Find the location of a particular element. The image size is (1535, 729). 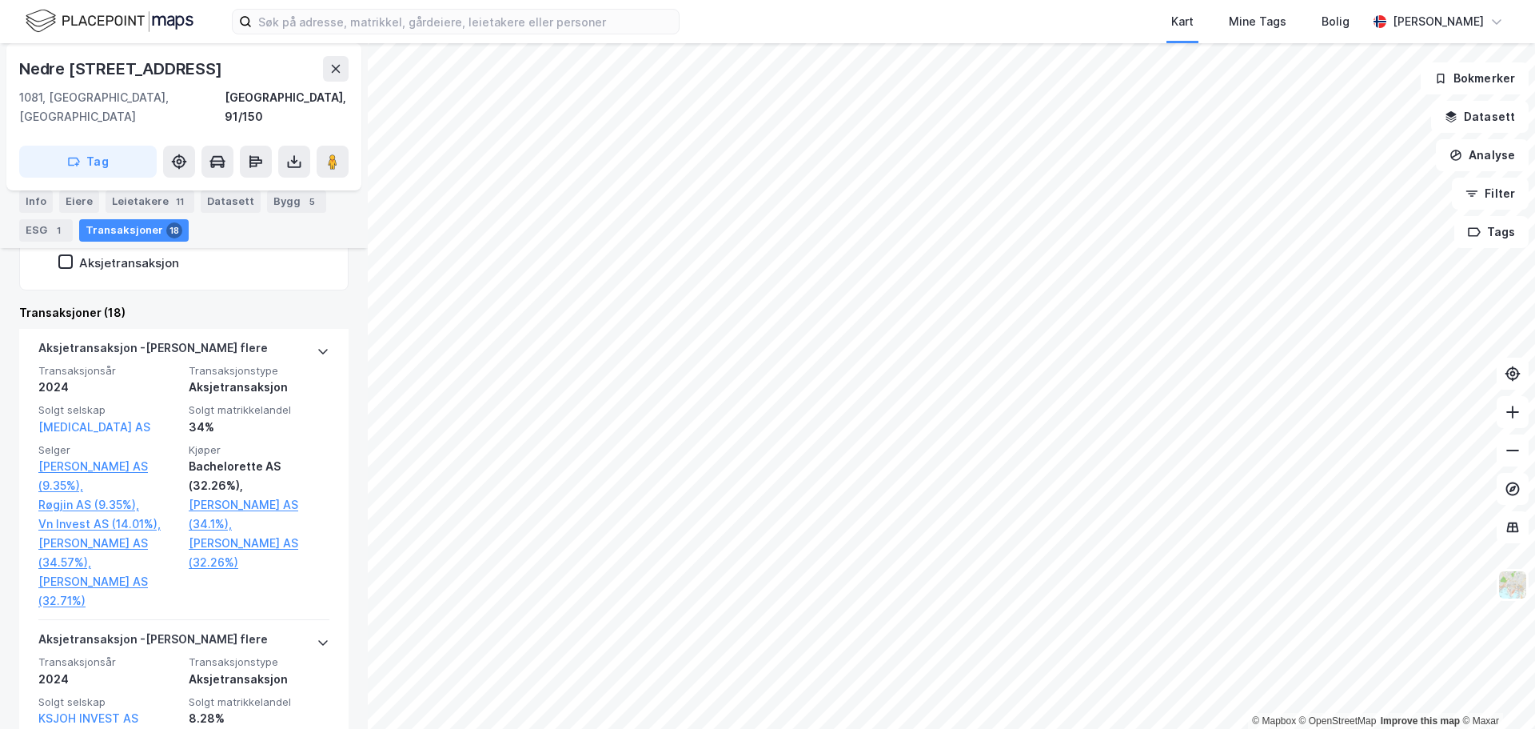

div: Datasett is located at coordinates (230, 202).